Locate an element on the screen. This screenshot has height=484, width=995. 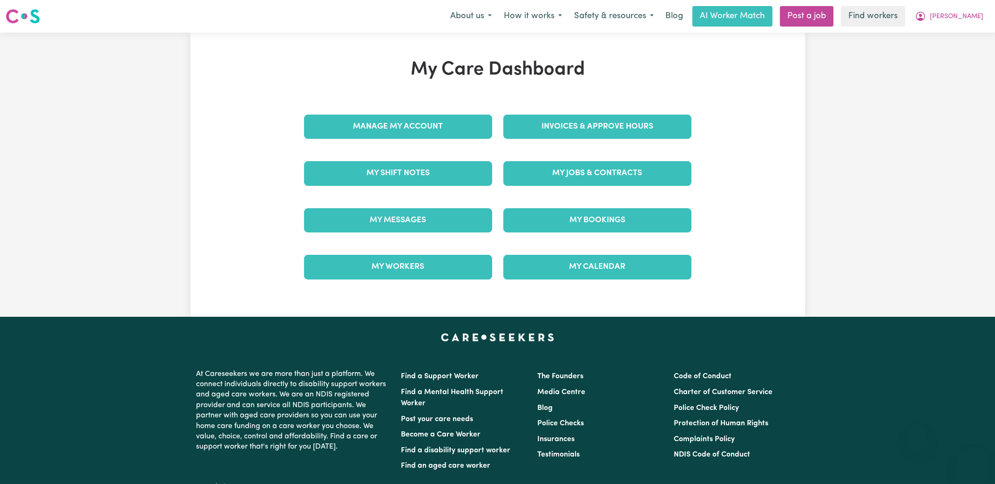
a: Code of Conduct is located at coordinates (703, 376).